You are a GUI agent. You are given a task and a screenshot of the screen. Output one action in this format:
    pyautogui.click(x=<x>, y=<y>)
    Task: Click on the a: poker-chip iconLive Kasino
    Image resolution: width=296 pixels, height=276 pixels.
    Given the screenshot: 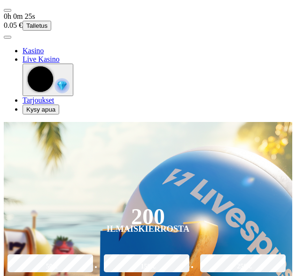 What is the action you would take?
    pyautogui.click(x=41, y=59)
    